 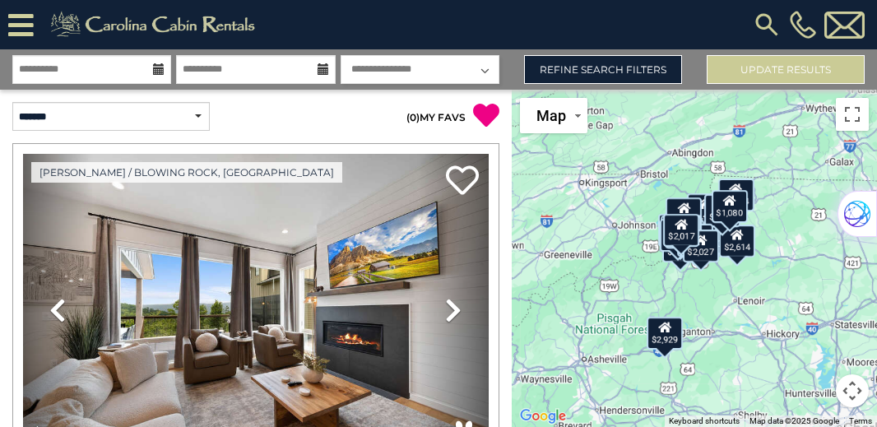 I want to click on div: $2,614, so click(x=737, y=241).